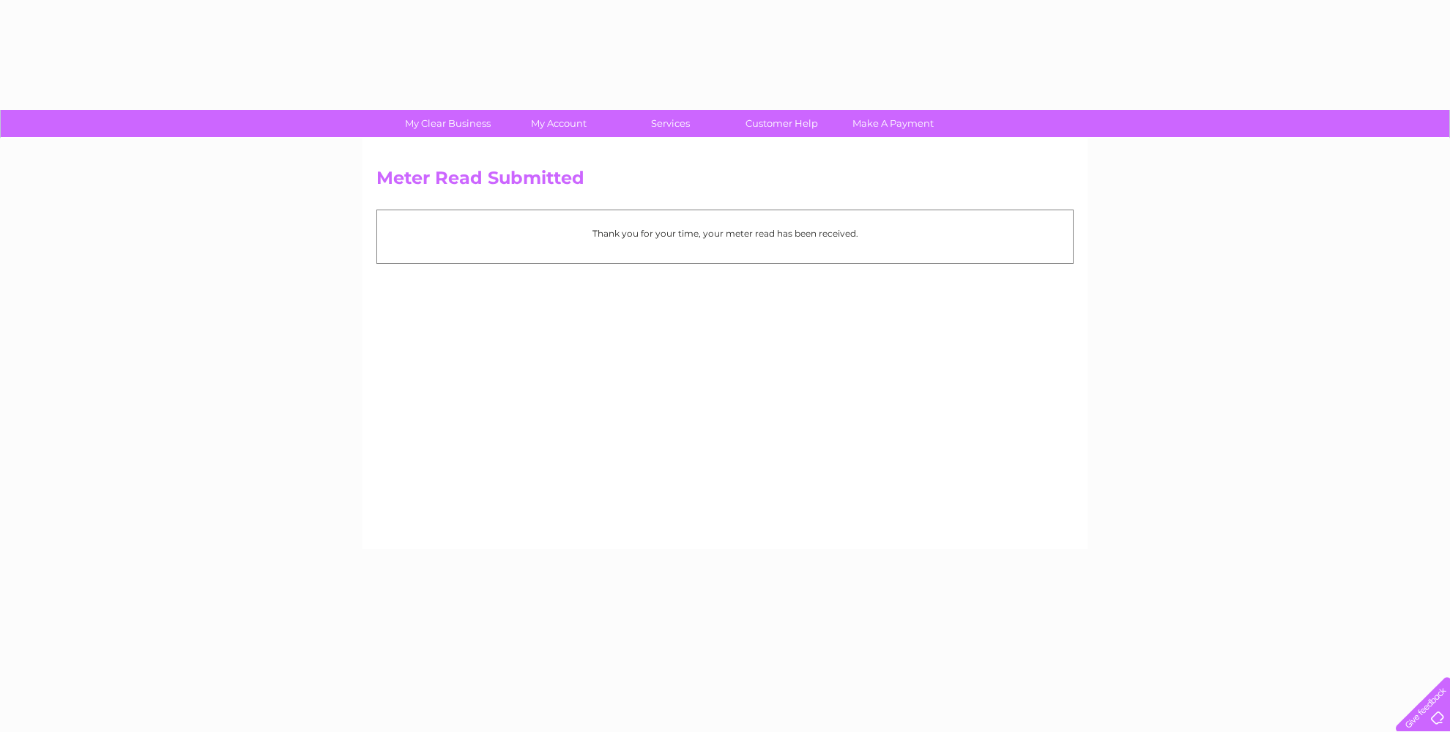 The image size is (1450, 732). I want to click on a: My Clear Business, so click(448, 123).